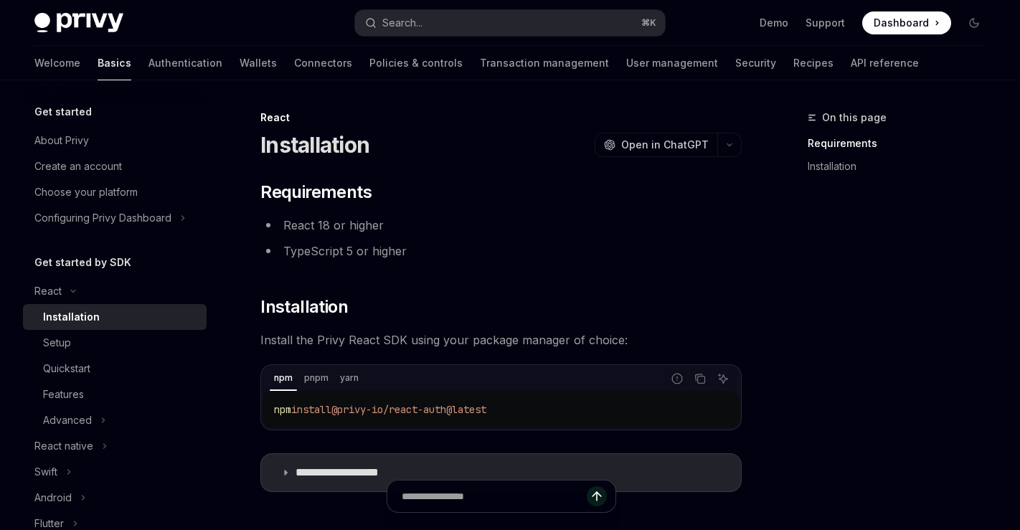  I want to click on a: Features, so click(115, 395).